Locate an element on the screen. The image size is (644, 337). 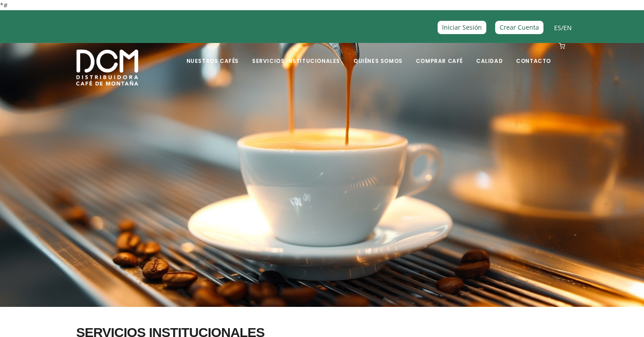
a: Crear Cuenta is located at coordinates (519, 27).